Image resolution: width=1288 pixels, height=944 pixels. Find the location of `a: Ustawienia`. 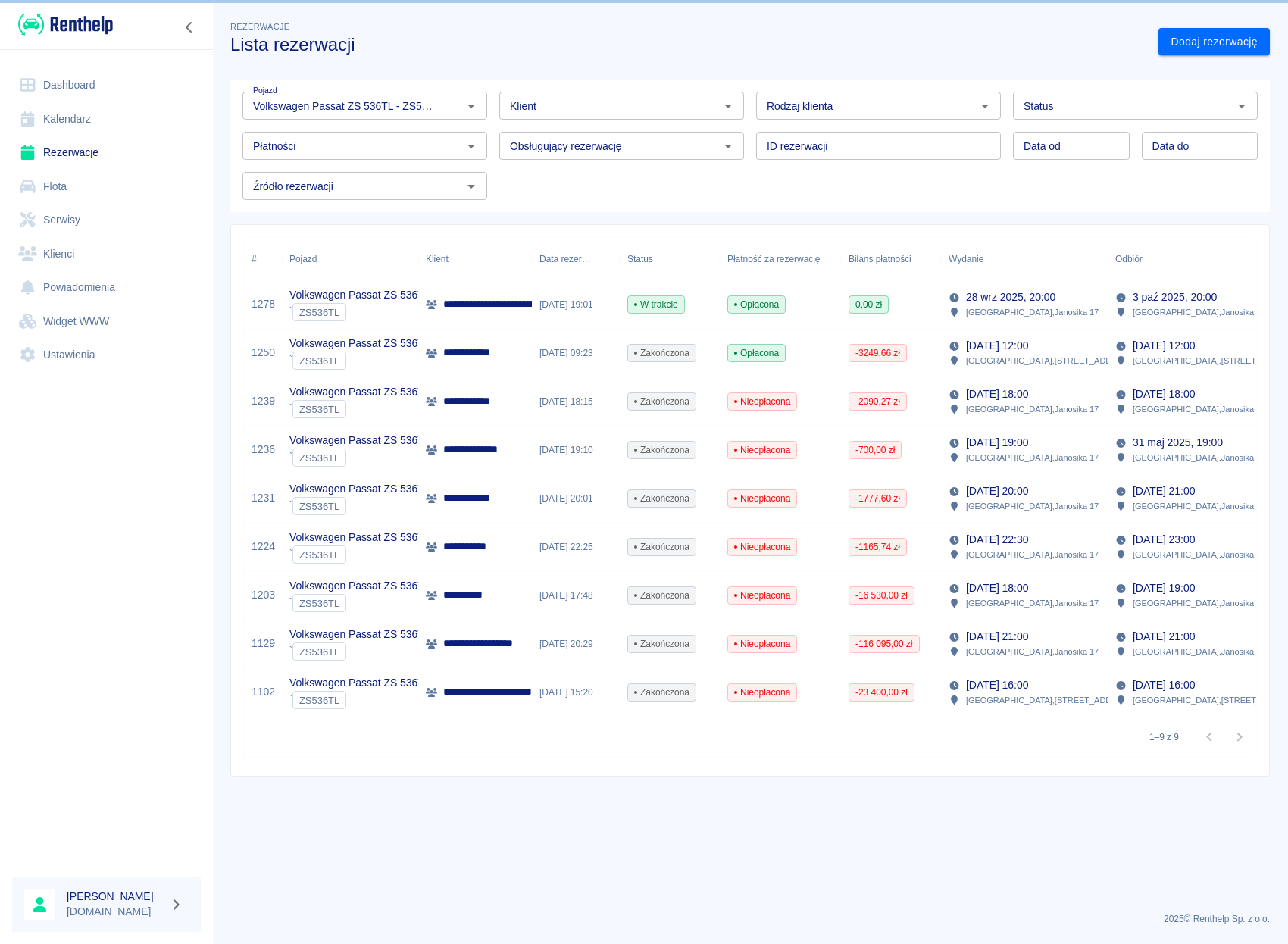

a: Ustawienia is located at coordinates (106, 355).